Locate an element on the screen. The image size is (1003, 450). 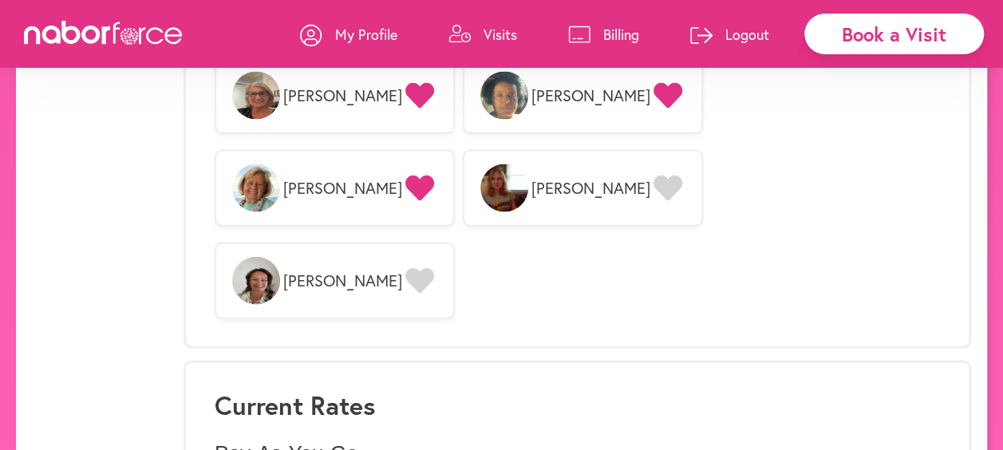
p: Visits is located at coordinates (500, 34).